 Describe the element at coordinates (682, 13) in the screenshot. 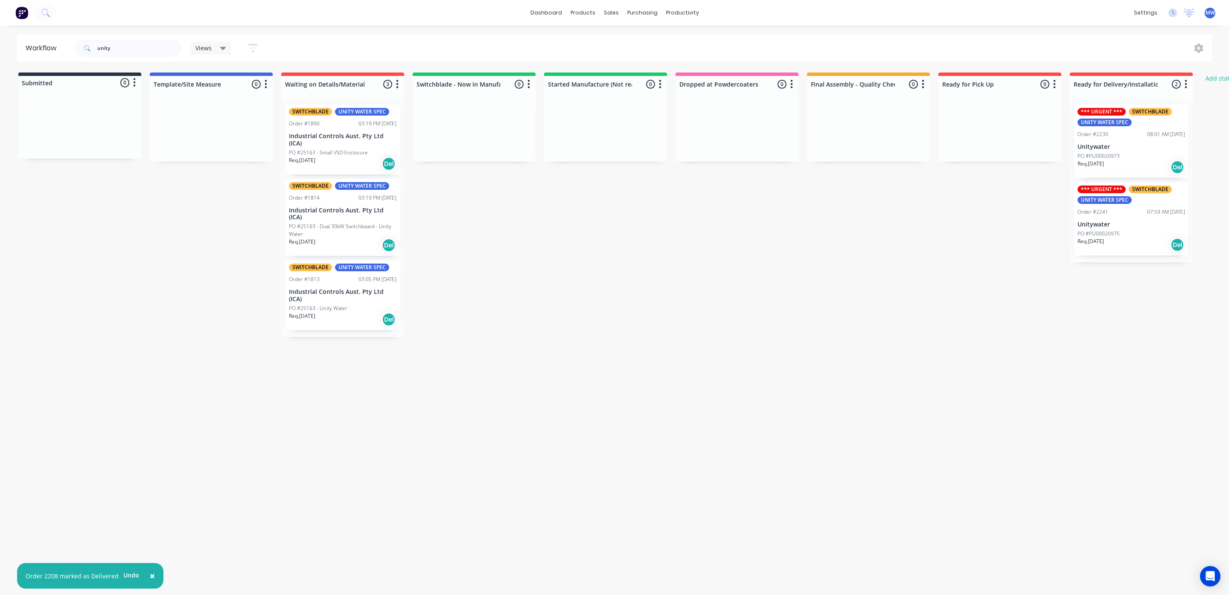

I see `div: productivity` at that location.